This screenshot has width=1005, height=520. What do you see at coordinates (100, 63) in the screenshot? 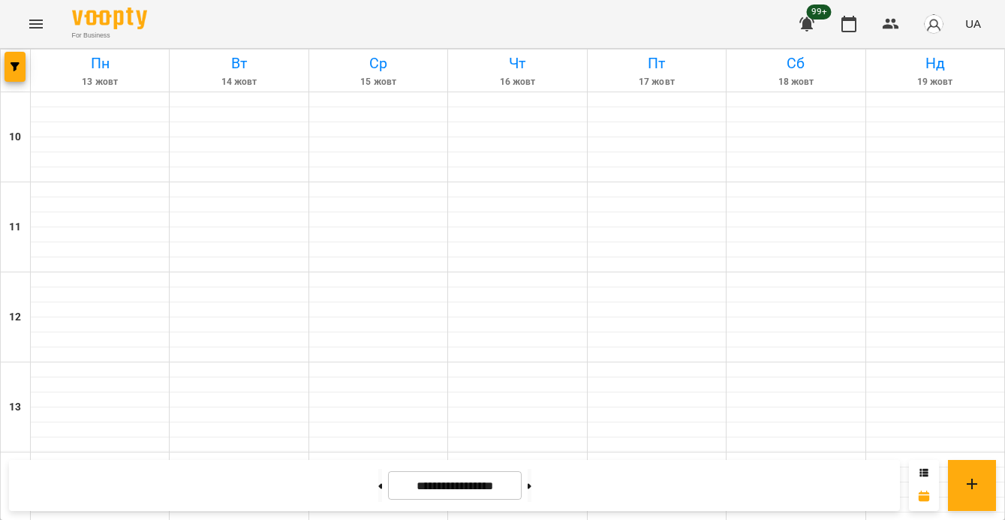
I see `h6: Пн` at bounding box center [100, 63].